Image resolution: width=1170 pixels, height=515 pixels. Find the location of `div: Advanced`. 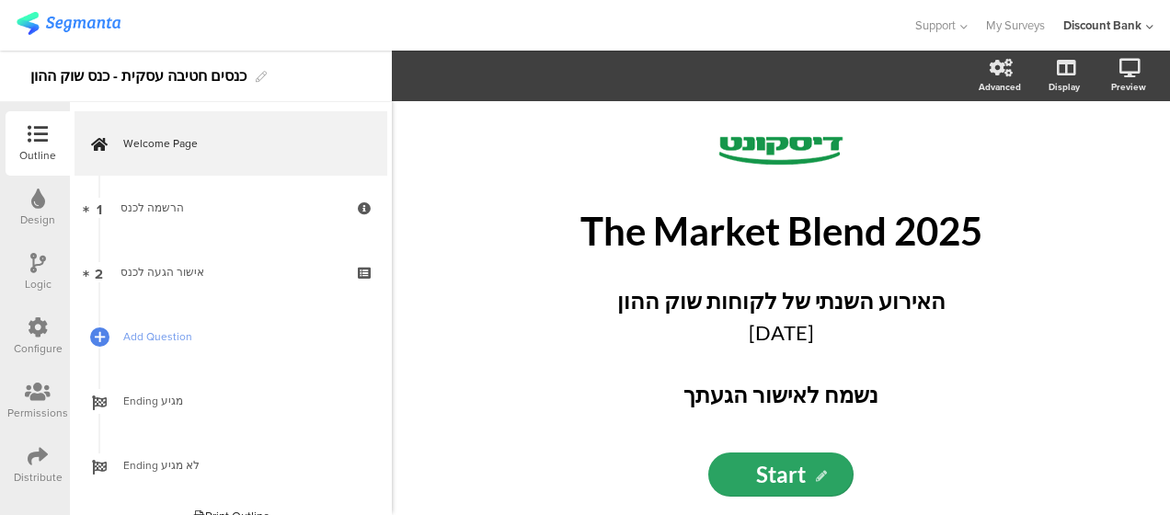

div: Advanced is located at coordinates (999, 86).